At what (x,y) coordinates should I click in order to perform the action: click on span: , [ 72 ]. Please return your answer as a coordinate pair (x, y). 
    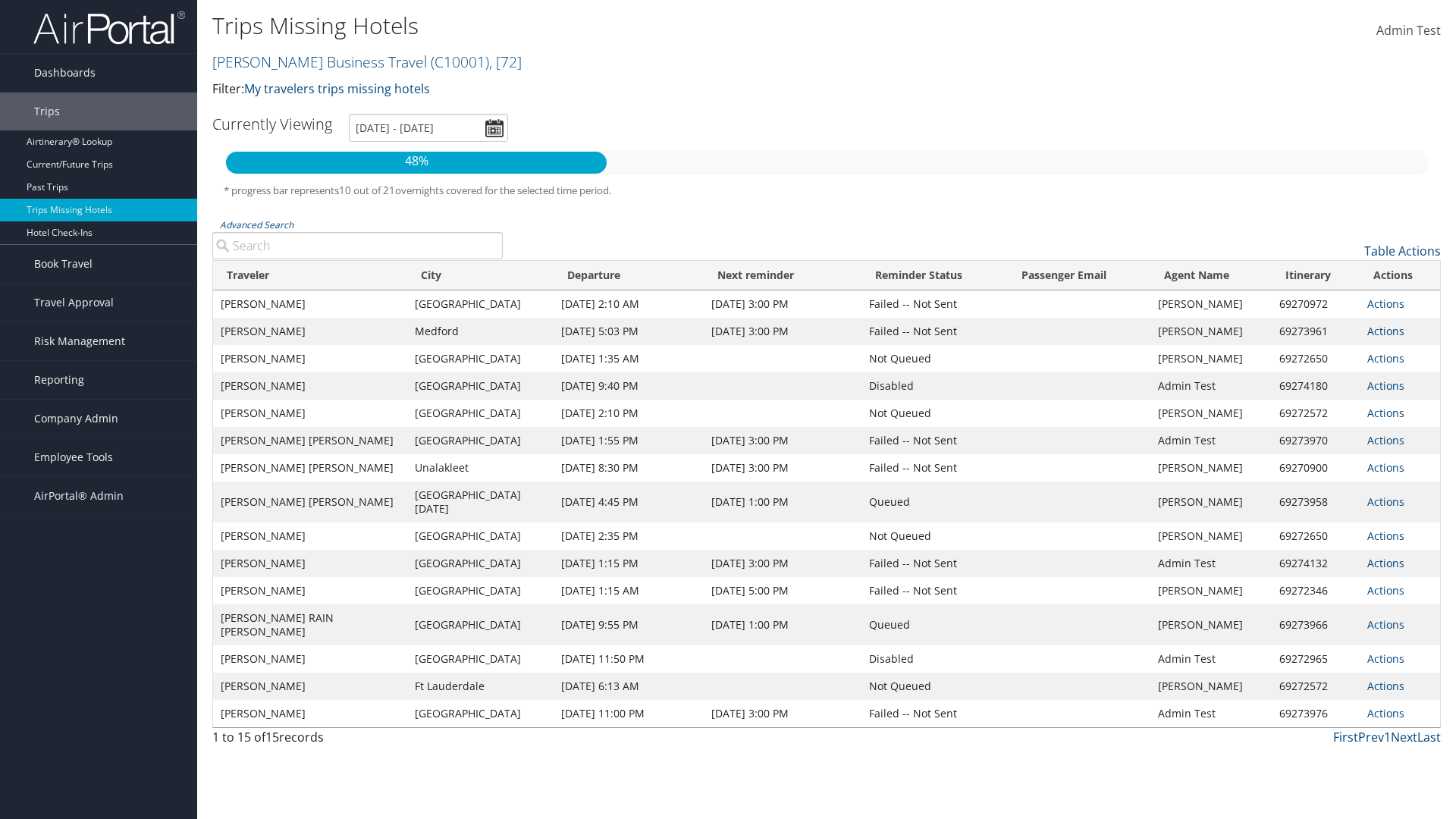
    Looking at the image, I should click on (505, 61).